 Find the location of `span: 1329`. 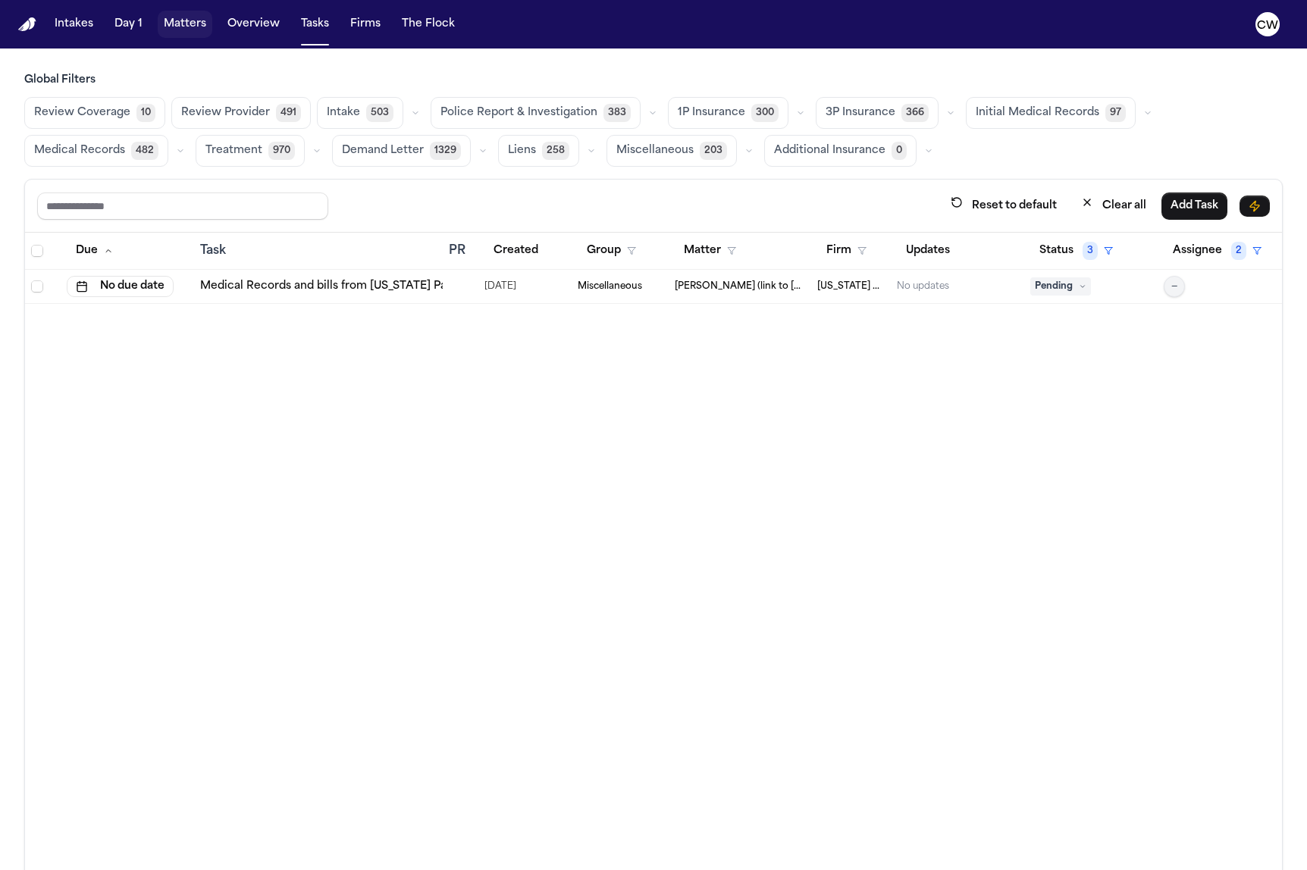

span: 1329 is located at coordinates (445, 151).